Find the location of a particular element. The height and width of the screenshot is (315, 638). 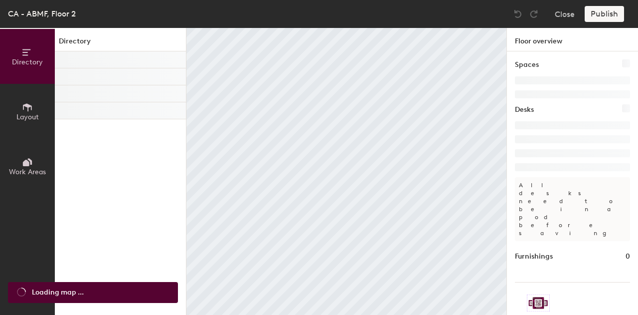

span: Loading map ... is located at coordinates (58, 292).